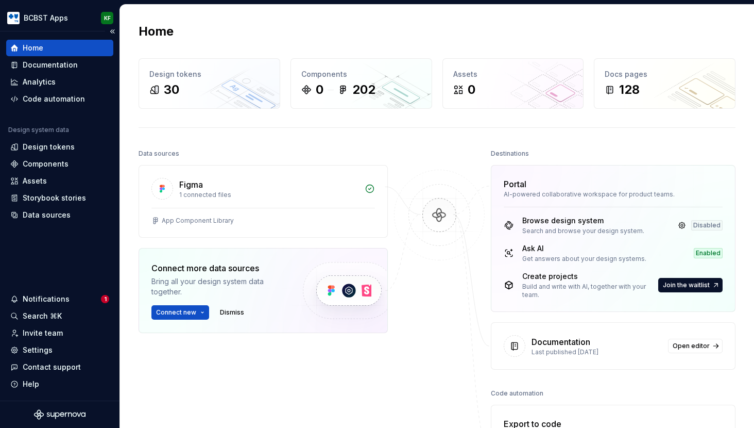 This screenshot has height=428, width=754. Describe the element at coordinates (60, 18) in the screenshot. I see `button: BCBST AppsKF` at that location.